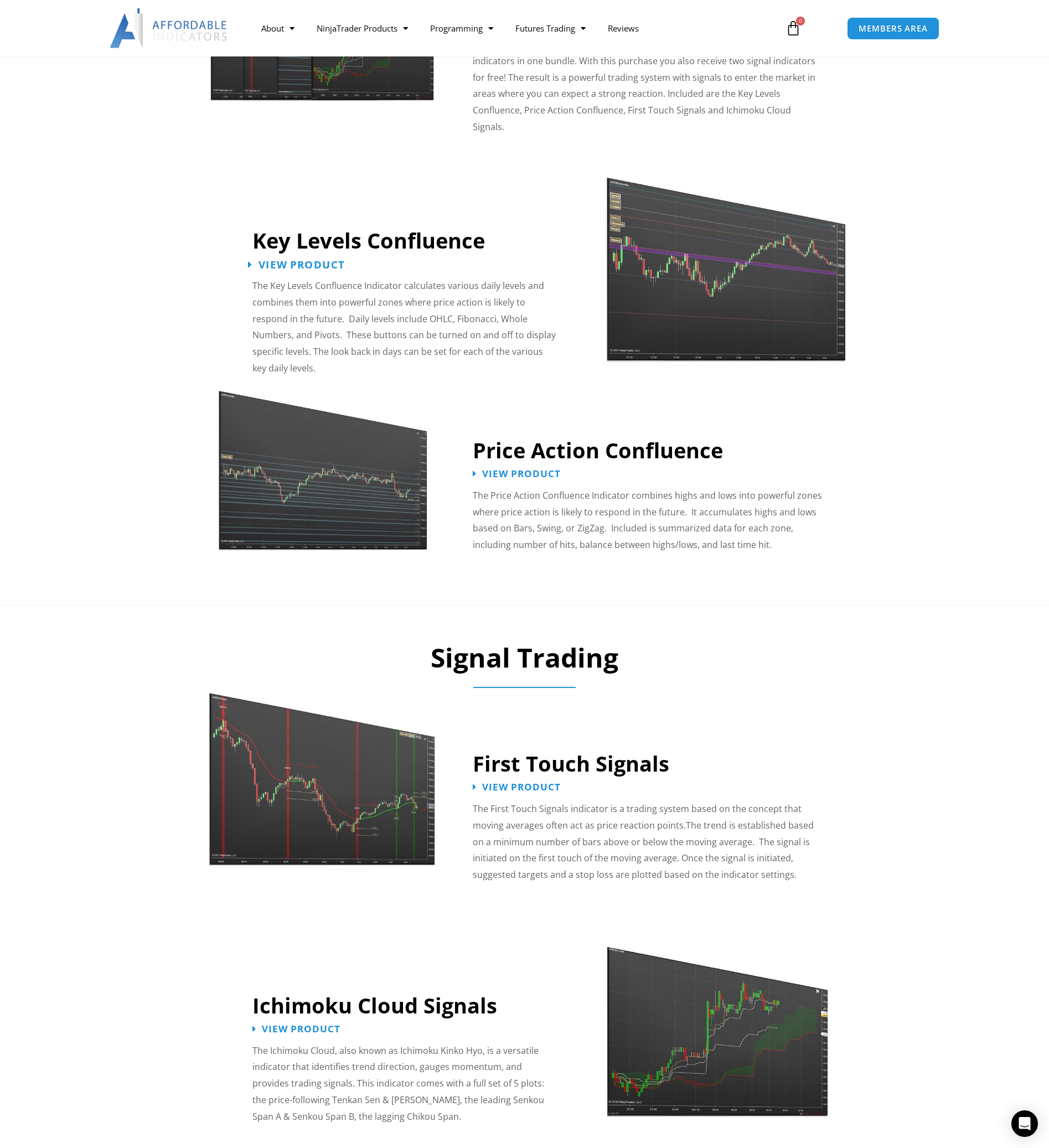  I want to click on p: The First Touch Signals indicator is a trading system based on the concept that moving averages o..., so click(649, 842).